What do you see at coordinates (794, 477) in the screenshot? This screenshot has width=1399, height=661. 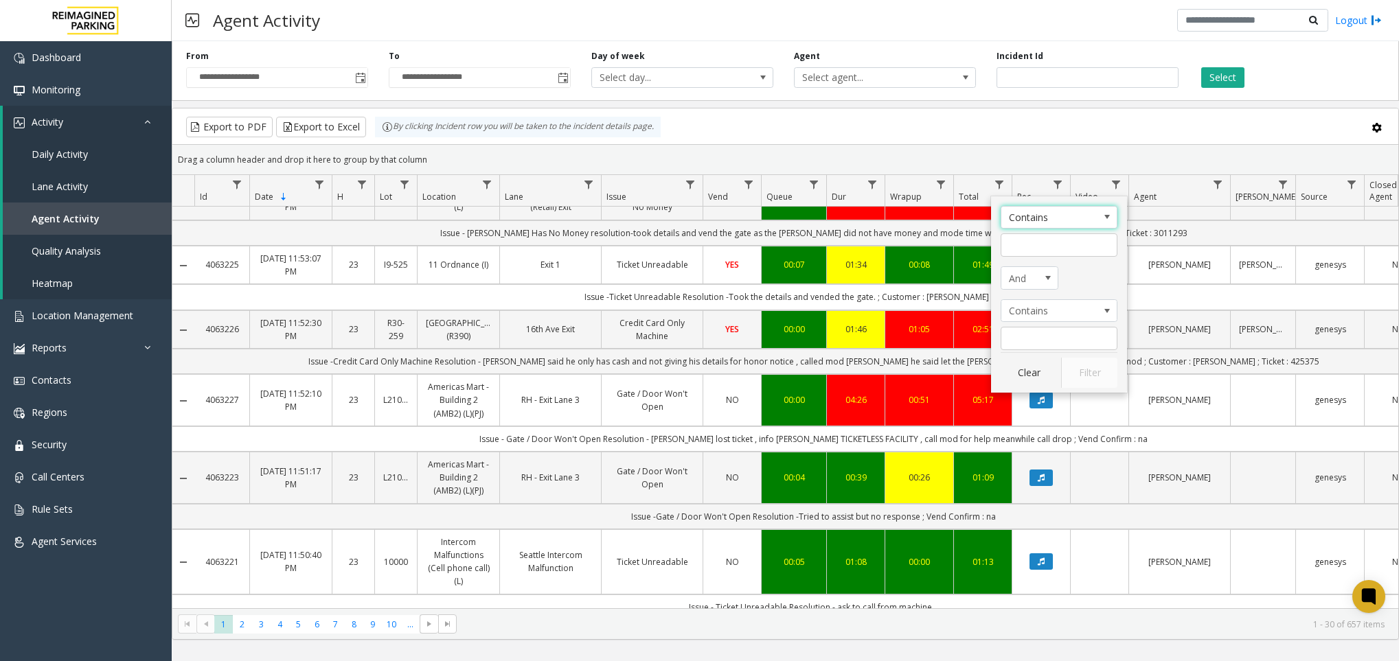 I see `a: 00:04` at bounding box center [794, 477].